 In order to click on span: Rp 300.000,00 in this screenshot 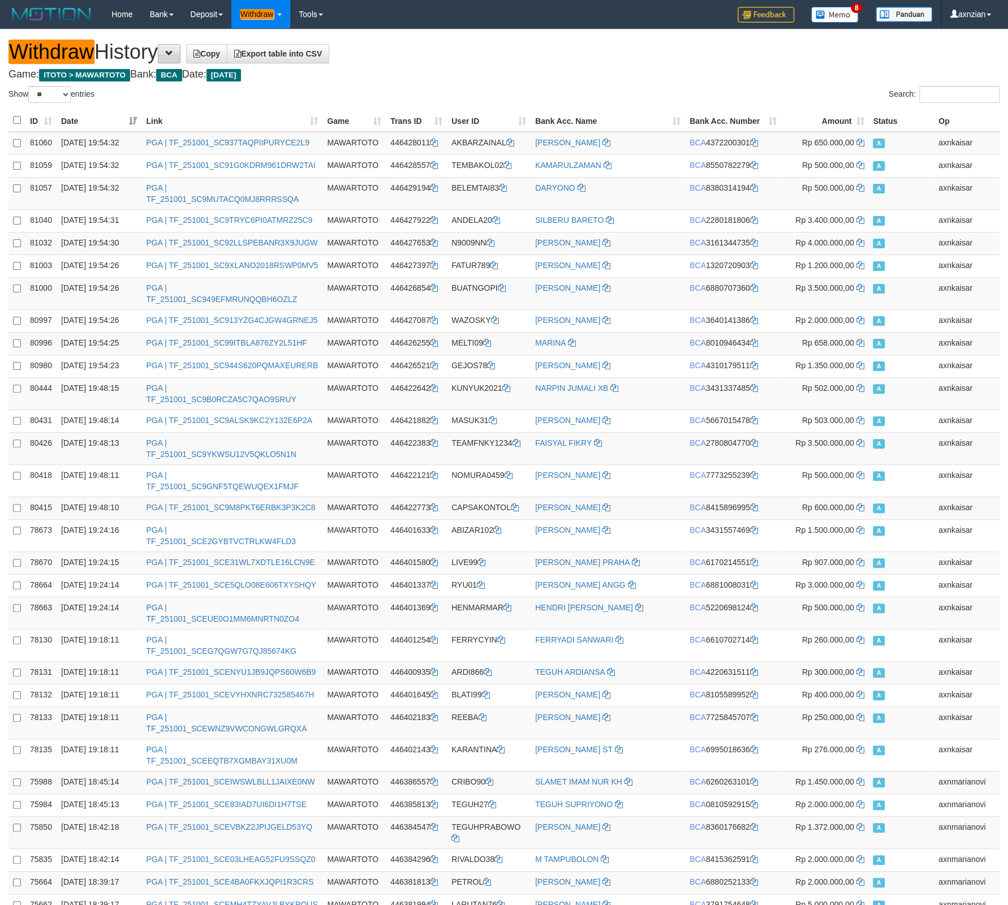, I will do `click(828, 672)`.